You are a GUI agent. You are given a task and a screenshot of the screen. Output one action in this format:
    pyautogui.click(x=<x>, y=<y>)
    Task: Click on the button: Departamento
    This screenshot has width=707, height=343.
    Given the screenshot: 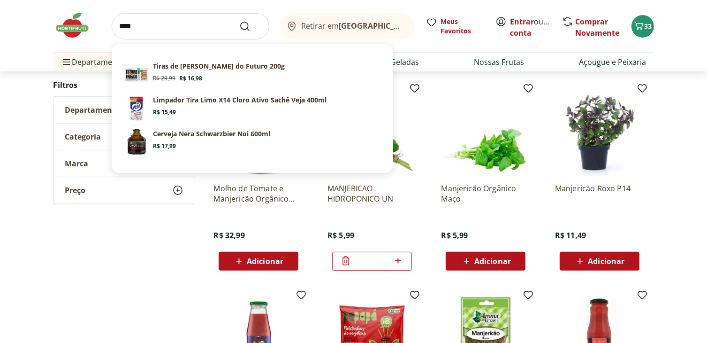 What is the action you would take?
    pyautogui.click(x=124, y=109)
    